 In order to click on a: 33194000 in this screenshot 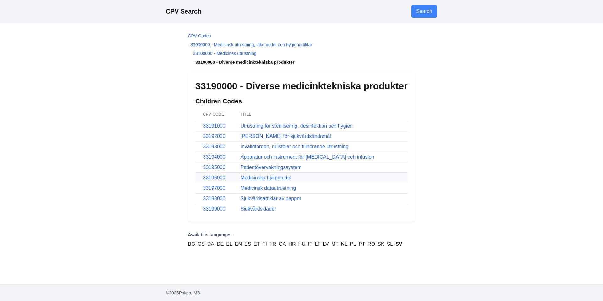, I will do `click(214, 157)`.